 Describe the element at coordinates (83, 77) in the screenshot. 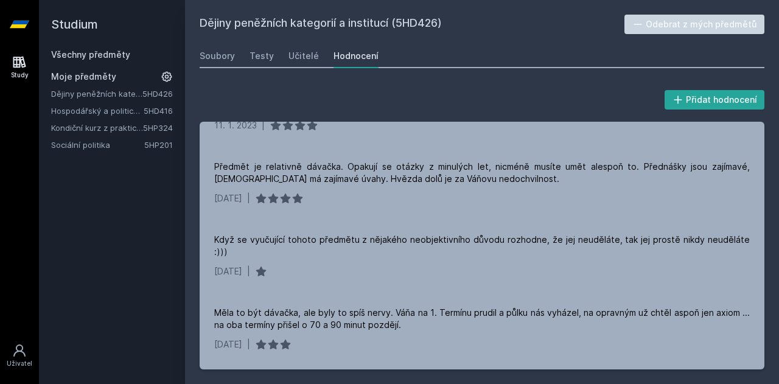

I see `span: Moje předměty` at that location.